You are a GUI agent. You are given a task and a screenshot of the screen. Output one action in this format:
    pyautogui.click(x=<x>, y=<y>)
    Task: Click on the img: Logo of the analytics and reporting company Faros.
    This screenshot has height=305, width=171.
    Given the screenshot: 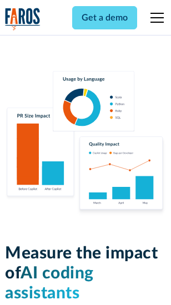 What is the action you would take?
    pyautogui.click(x=23, y=19)
    